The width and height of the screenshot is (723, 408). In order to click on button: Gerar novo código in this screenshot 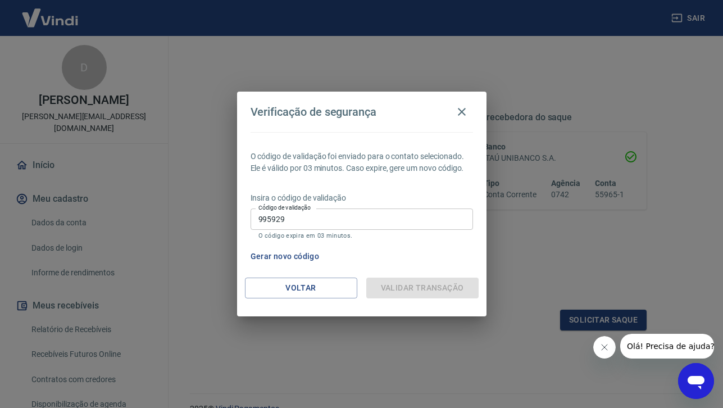, I will do `click(285, 256)`.